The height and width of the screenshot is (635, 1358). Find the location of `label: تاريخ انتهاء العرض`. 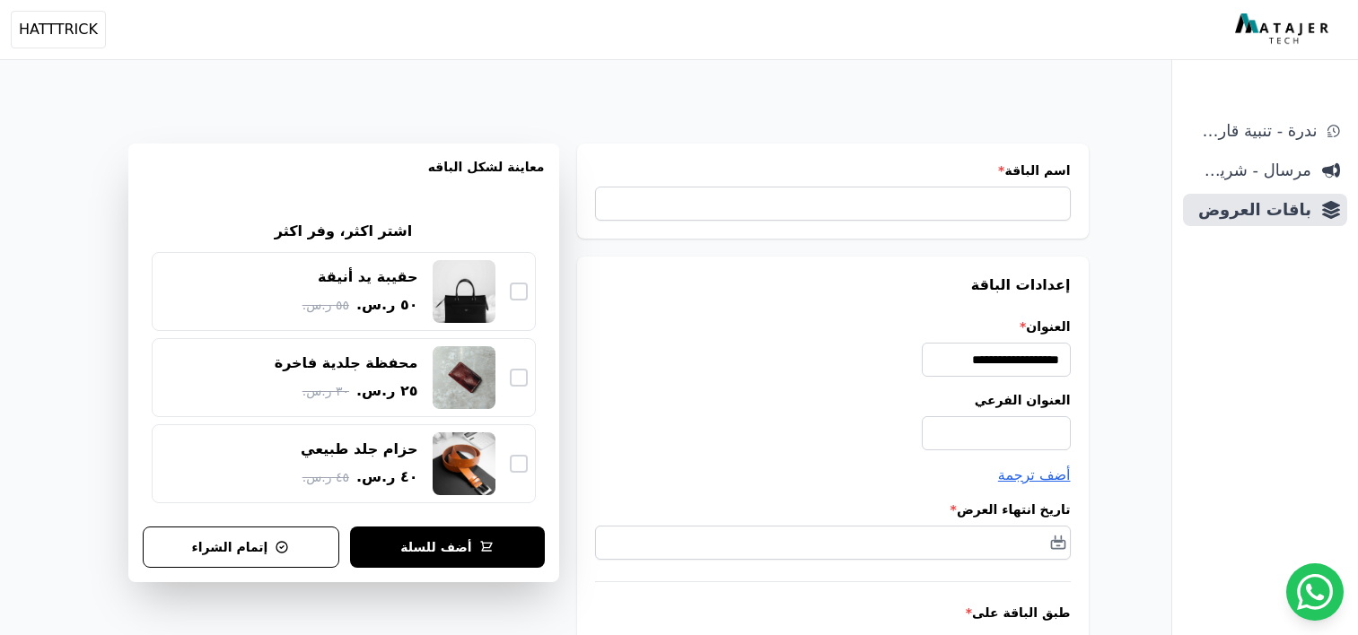

label: تاريخ انتهاء العرض is located at coordinates (833, 510).